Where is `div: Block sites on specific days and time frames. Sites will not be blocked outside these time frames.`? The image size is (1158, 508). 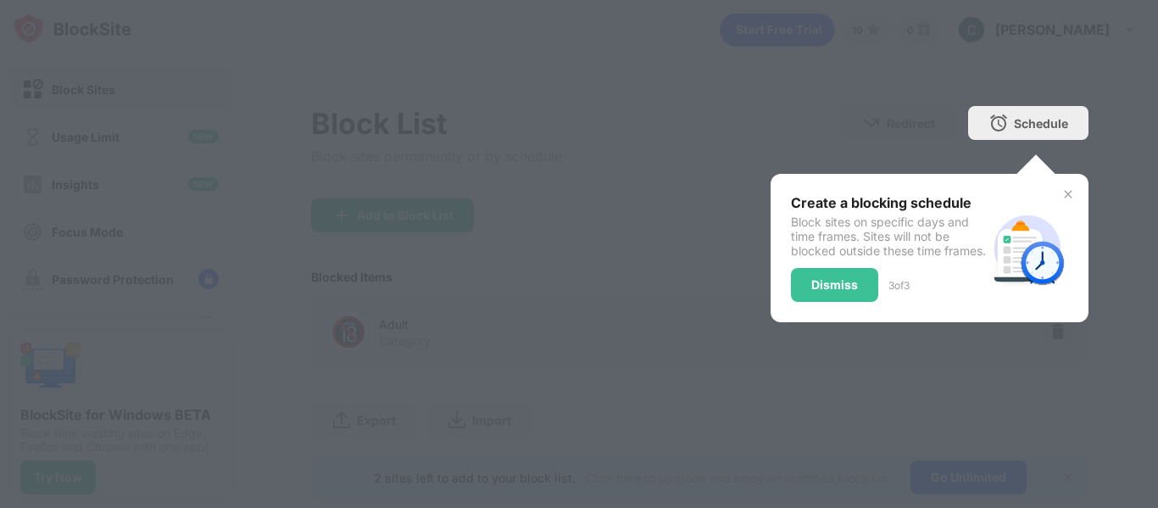 div: Block sites on specific days and time frames. Sites will not be blocked outside these time frames. is located at coordinates (889, 236).